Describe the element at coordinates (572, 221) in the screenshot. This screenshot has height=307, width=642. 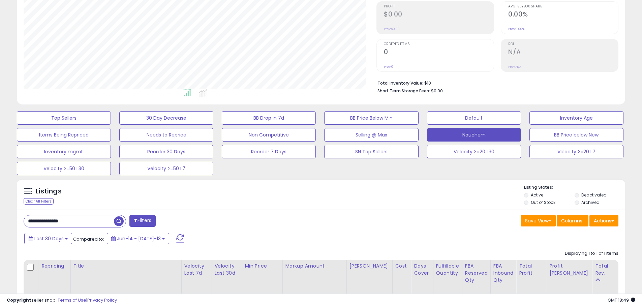
I see `span: Columns` at that location.